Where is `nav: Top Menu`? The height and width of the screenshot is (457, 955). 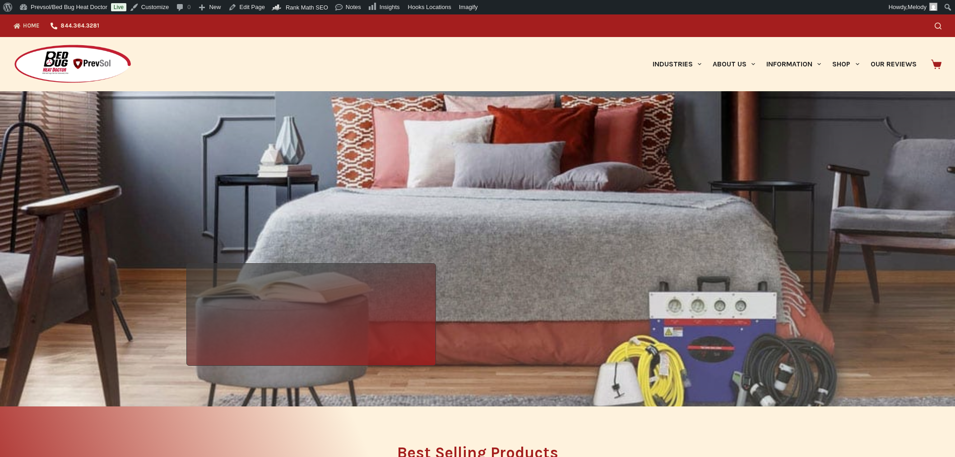 nav: Top Menu is located at coordinates (59, 26).